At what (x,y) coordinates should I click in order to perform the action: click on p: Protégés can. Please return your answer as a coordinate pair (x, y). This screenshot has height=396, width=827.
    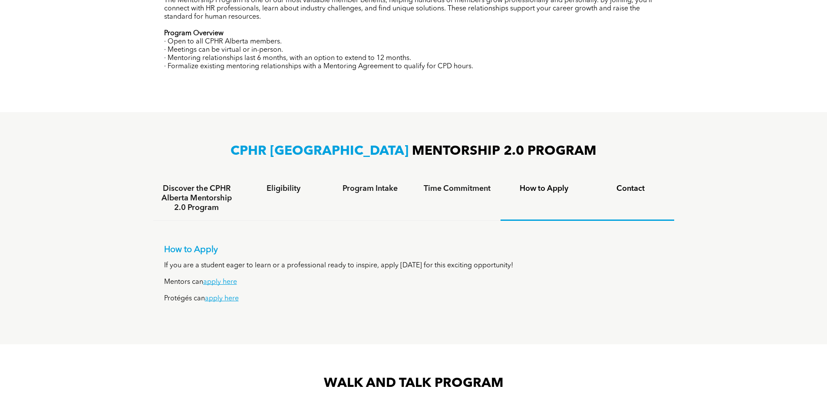
    Looking at the image, I should click on (414, 298).